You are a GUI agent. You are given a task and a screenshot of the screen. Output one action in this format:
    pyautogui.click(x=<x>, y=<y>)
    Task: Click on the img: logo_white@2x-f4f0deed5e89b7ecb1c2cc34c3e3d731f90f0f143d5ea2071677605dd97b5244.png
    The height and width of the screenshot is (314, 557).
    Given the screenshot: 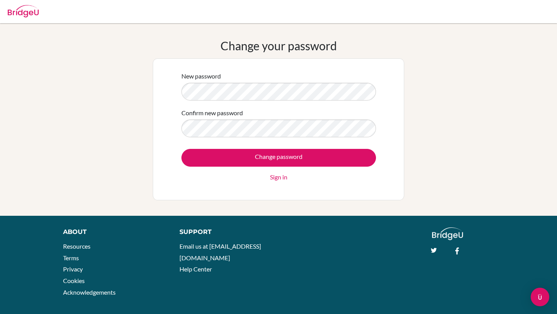 What is the action you would take?
    pyautogui.click(x=447, y=233)
    